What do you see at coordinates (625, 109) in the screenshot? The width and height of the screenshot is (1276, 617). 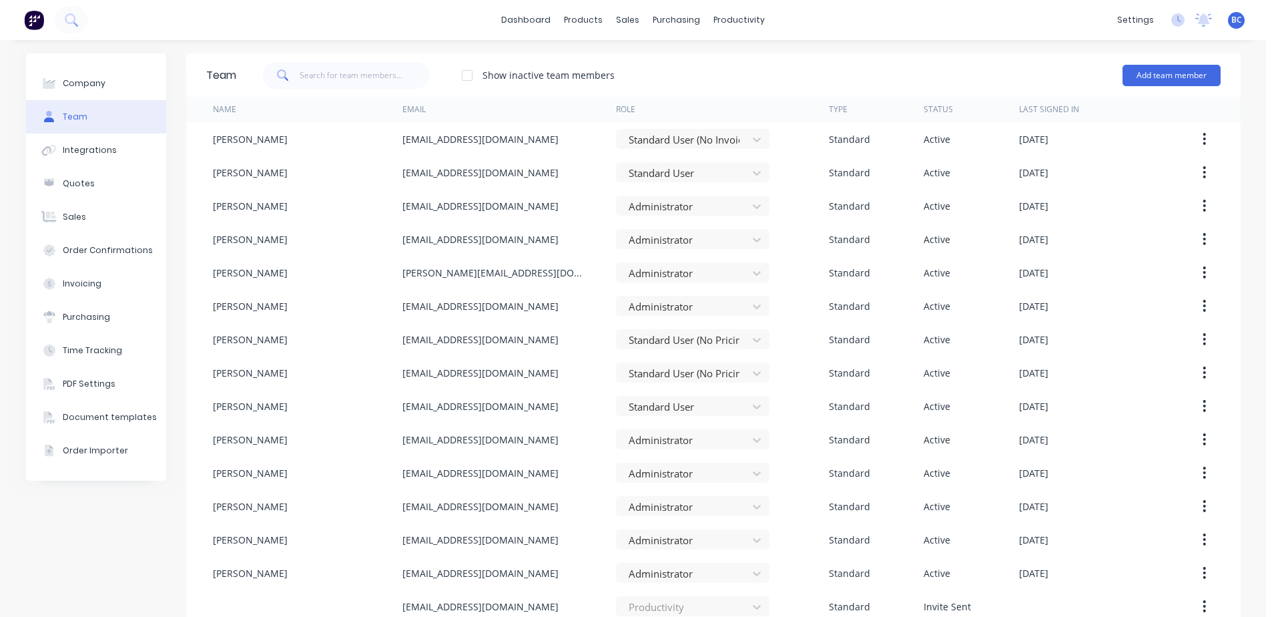 I see `div: Role` at bounding box center [625, 109].